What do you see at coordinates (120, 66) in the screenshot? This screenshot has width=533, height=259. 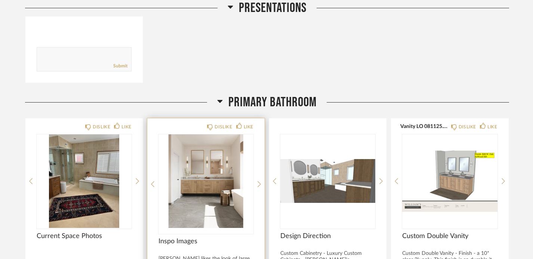 I see `a: Submit` at bounding box center [120, 66].